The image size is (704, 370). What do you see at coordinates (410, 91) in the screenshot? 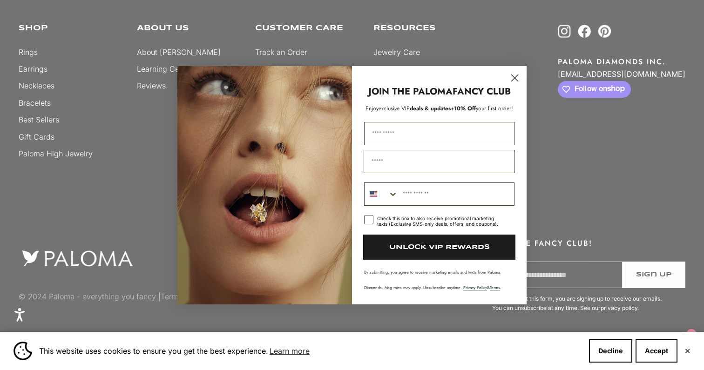
I see `strong: JOIN THE PALOMA` at bounding box center [410, 91].